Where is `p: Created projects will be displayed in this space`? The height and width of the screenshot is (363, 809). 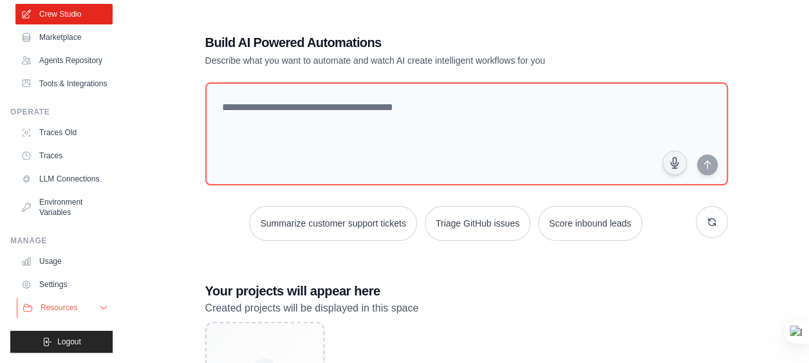 p: Created projects will be displayed in this space is located at coordinates (467, 308).